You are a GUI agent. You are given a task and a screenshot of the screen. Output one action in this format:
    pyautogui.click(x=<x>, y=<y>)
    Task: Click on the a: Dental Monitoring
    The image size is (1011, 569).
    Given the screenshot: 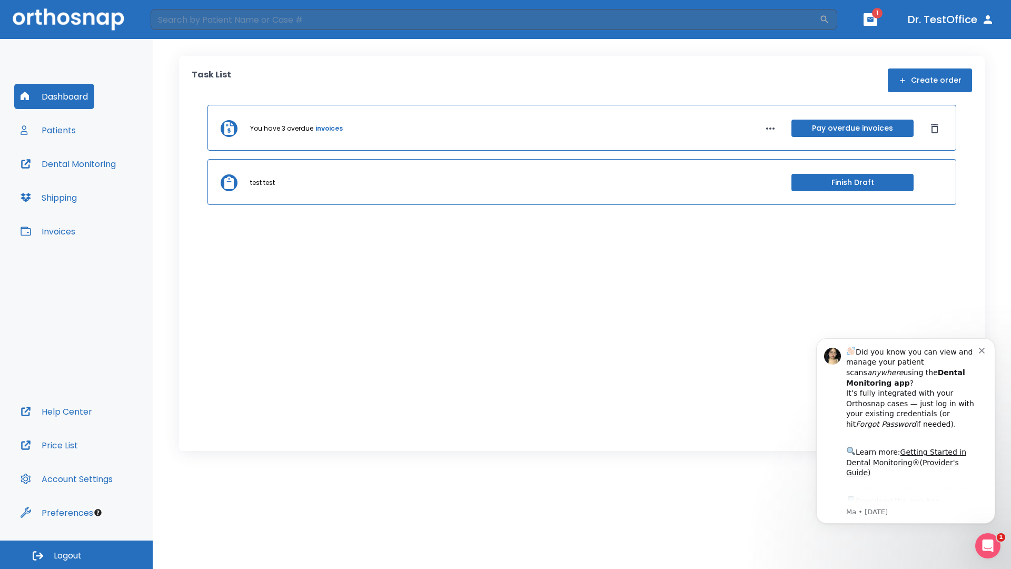 What is the action you would take?
    pyautogui.click(x=68, y=164)
    